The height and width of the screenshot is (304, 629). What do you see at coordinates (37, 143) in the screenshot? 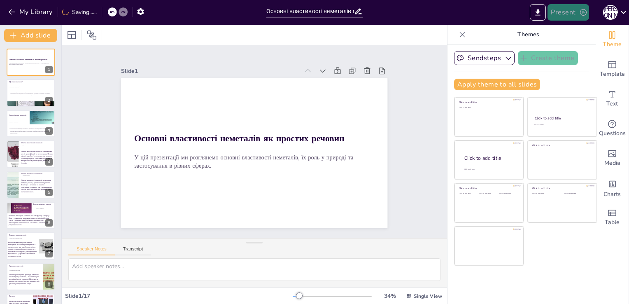
I see `p: Фізичні властивості неметалів` at bounding box center [37, 143].